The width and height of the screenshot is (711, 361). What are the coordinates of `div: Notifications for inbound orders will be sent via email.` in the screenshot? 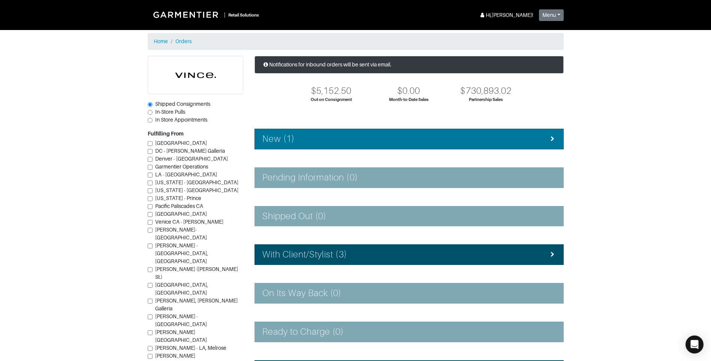 It's located at (409, 65).